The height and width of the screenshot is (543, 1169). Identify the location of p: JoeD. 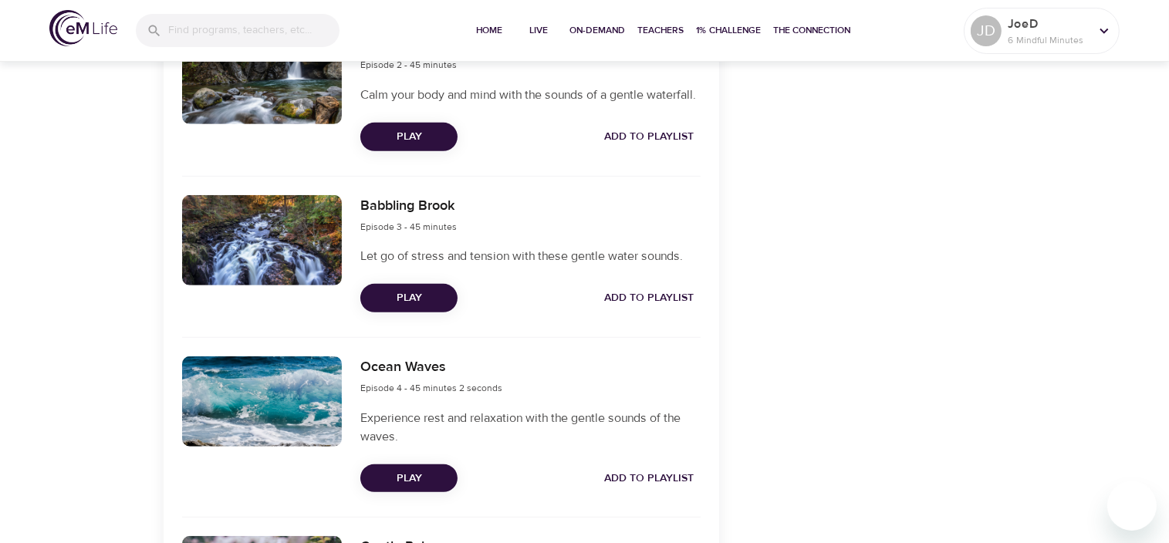
(1049, 24).